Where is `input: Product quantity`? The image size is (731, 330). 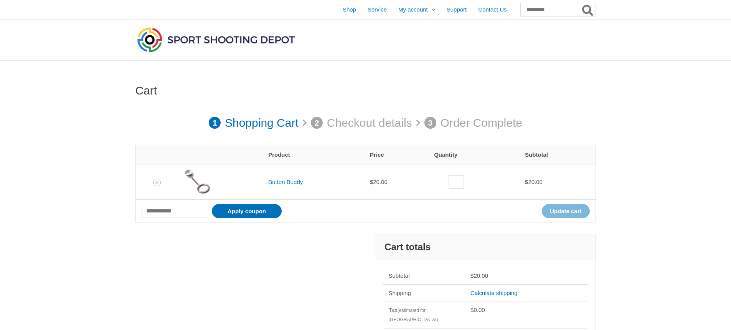 input: Product quantity is located at coordinates (456, 182).